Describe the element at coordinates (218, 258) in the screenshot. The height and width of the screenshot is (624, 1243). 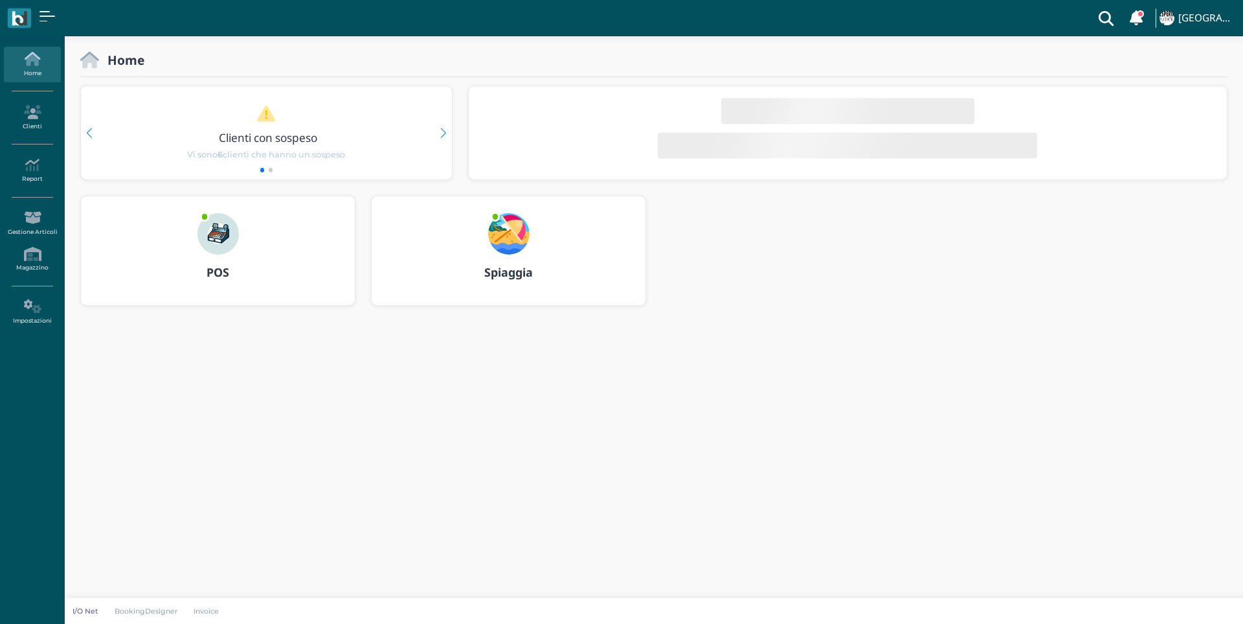
I see `a: ... POS` at that location.